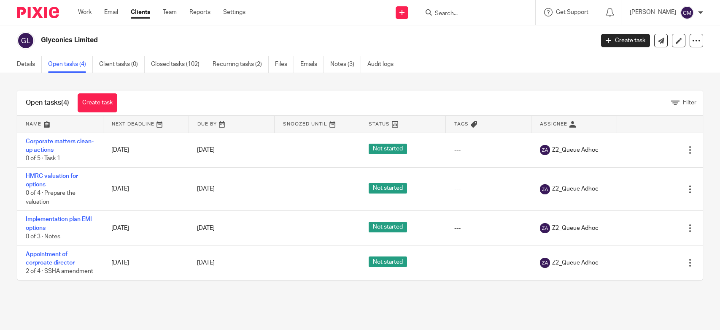  Describe the element at coordinates (462, 124) in the screenshot. I see `span: Tags` at that location.